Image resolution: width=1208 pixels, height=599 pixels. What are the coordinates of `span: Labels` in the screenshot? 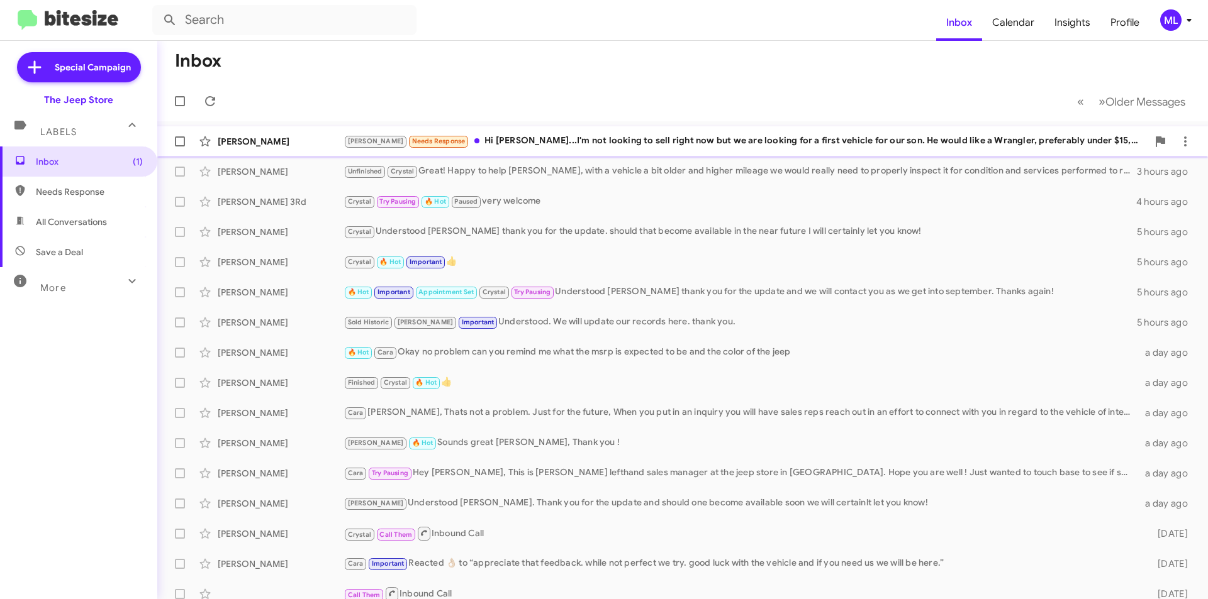 It's located at (58, 132).